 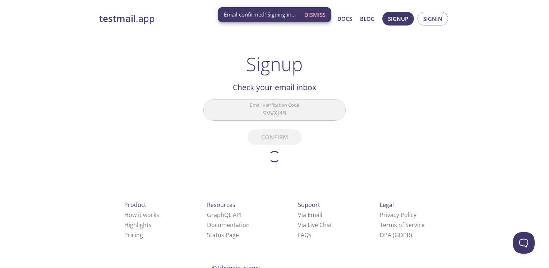 I want to click on button: Dismiss, so click(x=315, y=15).